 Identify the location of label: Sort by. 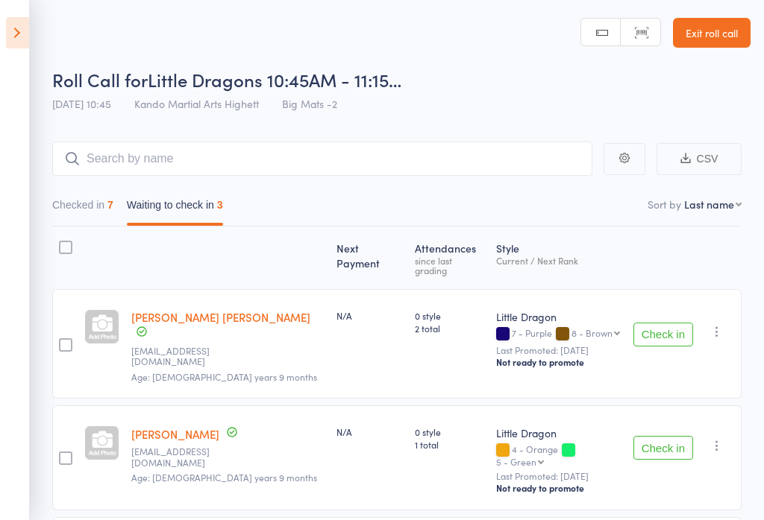
(664, 204).